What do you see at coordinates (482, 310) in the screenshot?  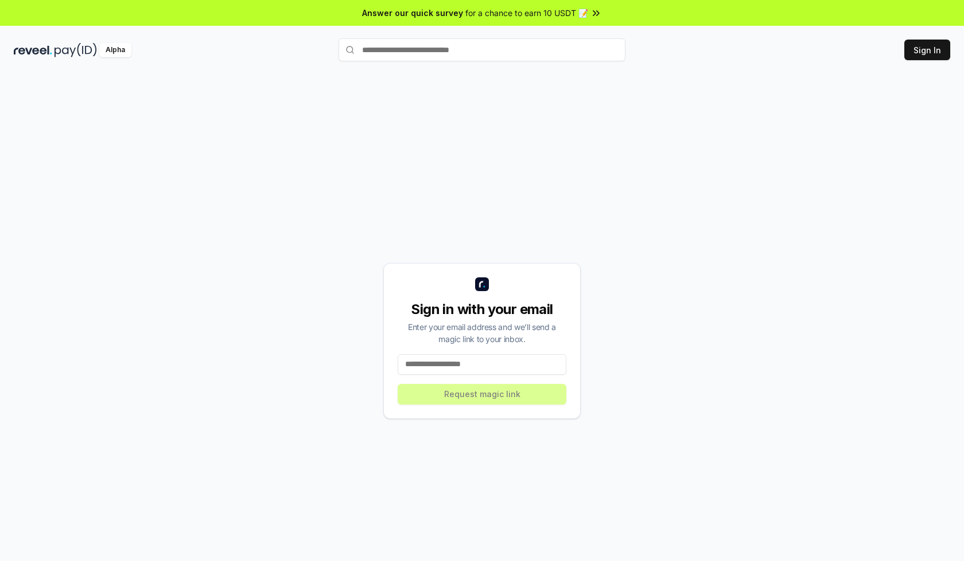 I see `div: Sign in with your email` at bounding box center [482, 310].